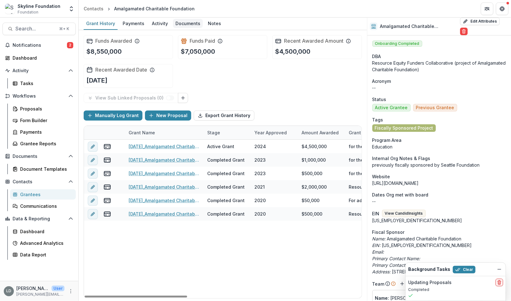 This screenshot has width=511, height=301. I want to click on p: User, so click(58, 289).